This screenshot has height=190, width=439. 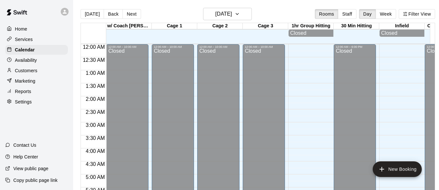 What do you see at coordinates (36, 70) in the screenshot?
I see `div: Customers` at bounding box center [36, 70].